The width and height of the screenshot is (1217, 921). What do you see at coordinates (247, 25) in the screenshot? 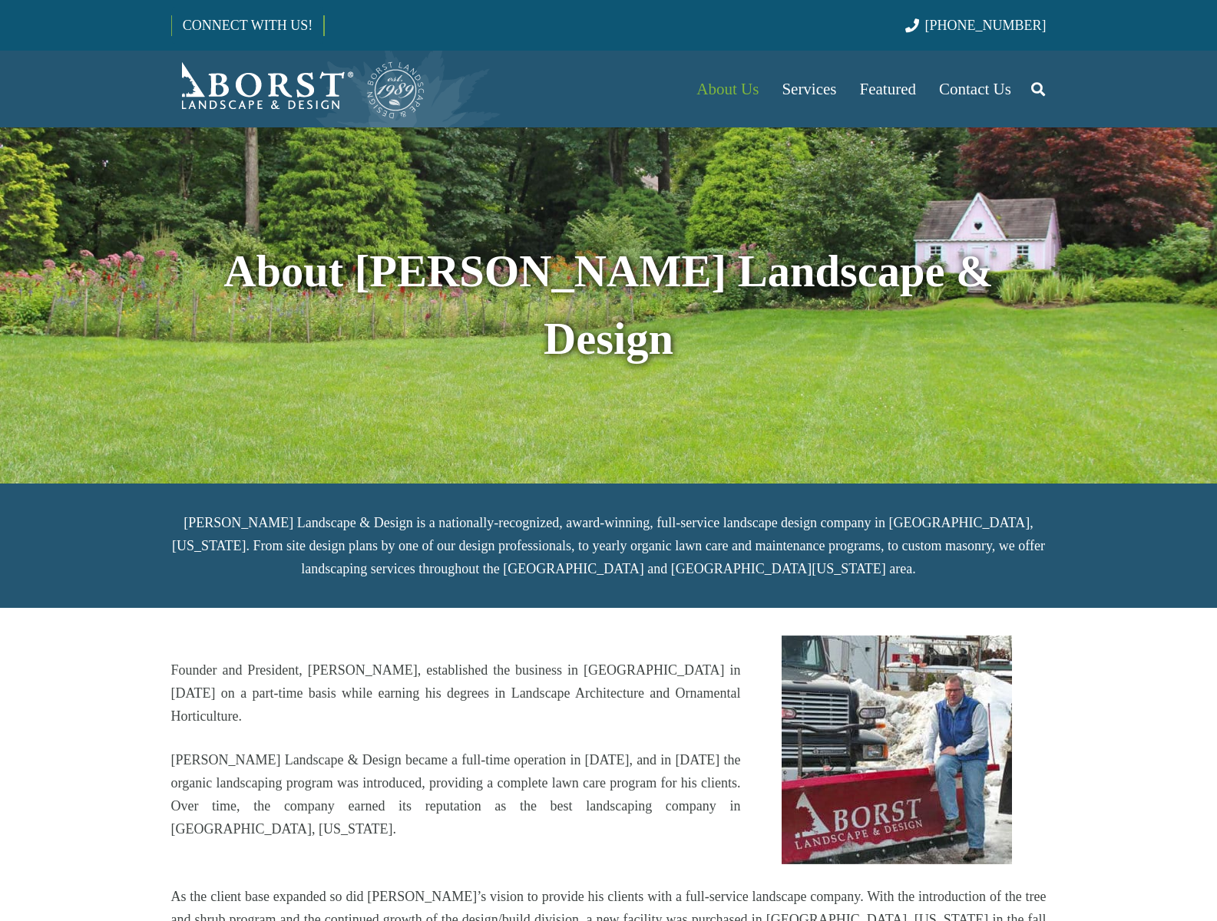
I see `a: CONNECT WITH US!` at bounding box center [247, 25].